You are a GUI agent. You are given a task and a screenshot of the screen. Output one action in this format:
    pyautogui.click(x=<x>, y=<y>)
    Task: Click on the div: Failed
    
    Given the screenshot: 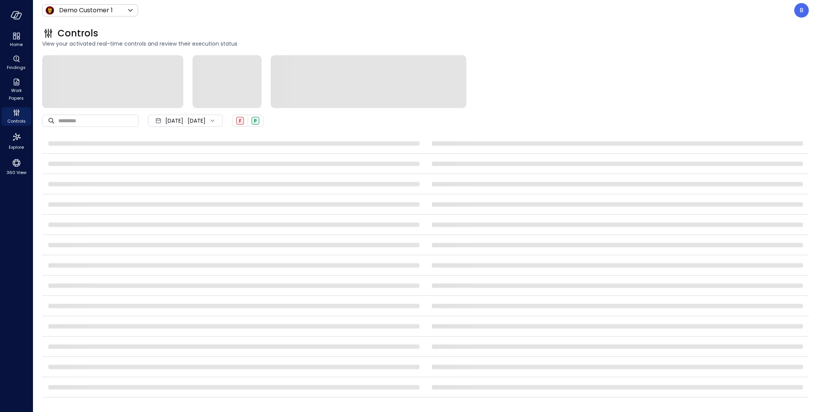 What is the action you would take?
    pyautogui.click(x=240, y=121)
    